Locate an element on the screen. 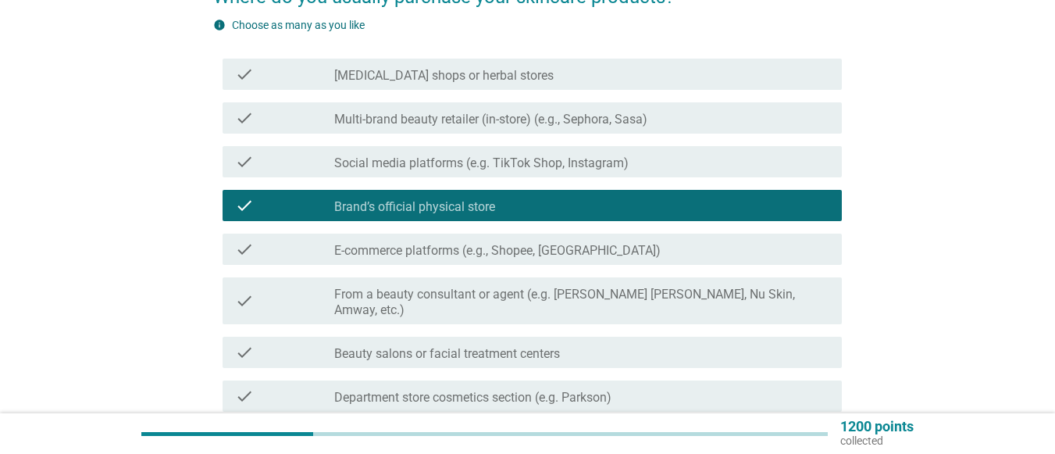 The image size is (1055, 454). label: Social media platforms (e.g. TikTok Shop, Instagram) is located at coordinates (481, 163).